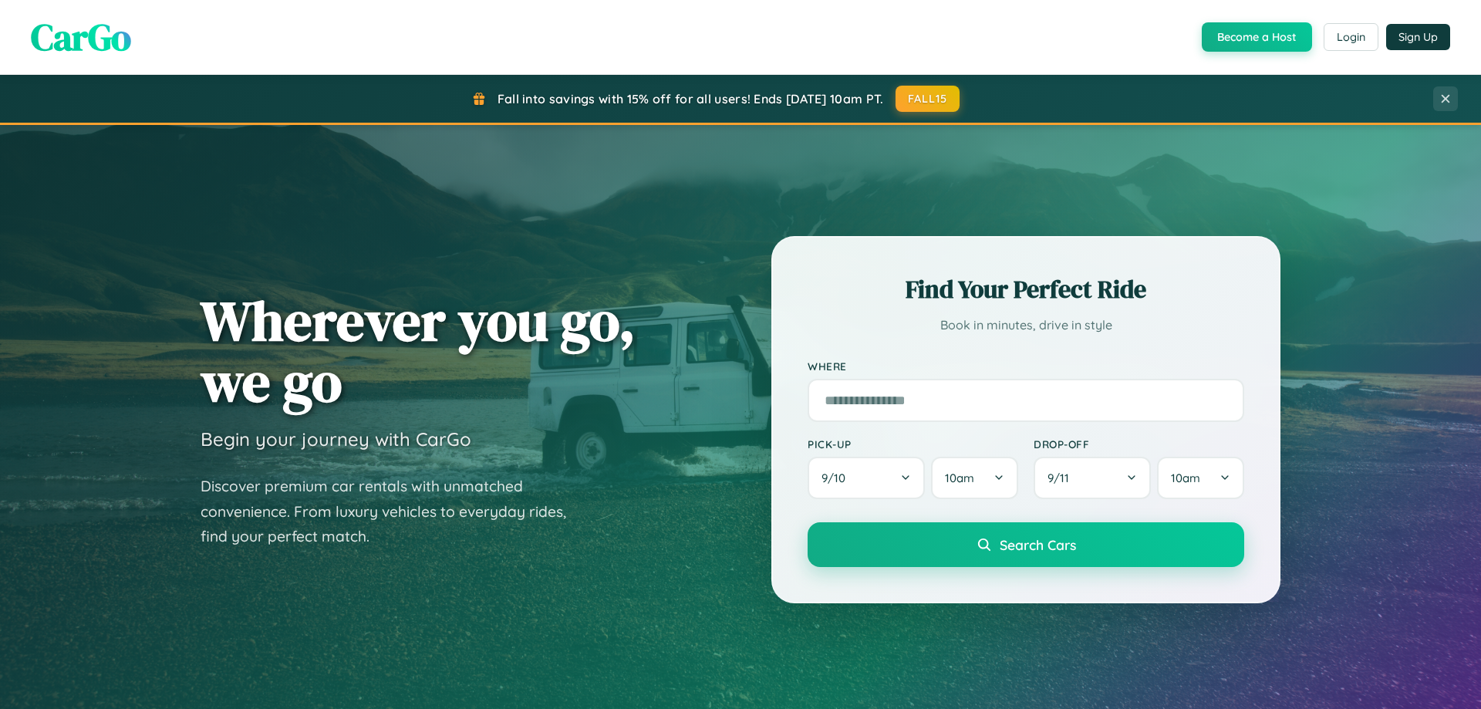 The height and width of the screenshot is (709, 1481). I want to click on span: 9 / 11, so click(1062, 478).